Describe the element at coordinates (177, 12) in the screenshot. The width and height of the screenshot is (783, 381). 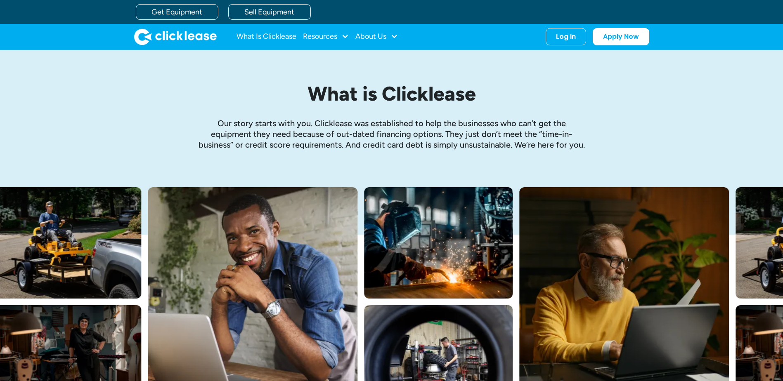
I see `a: Get Equipment` at that location.